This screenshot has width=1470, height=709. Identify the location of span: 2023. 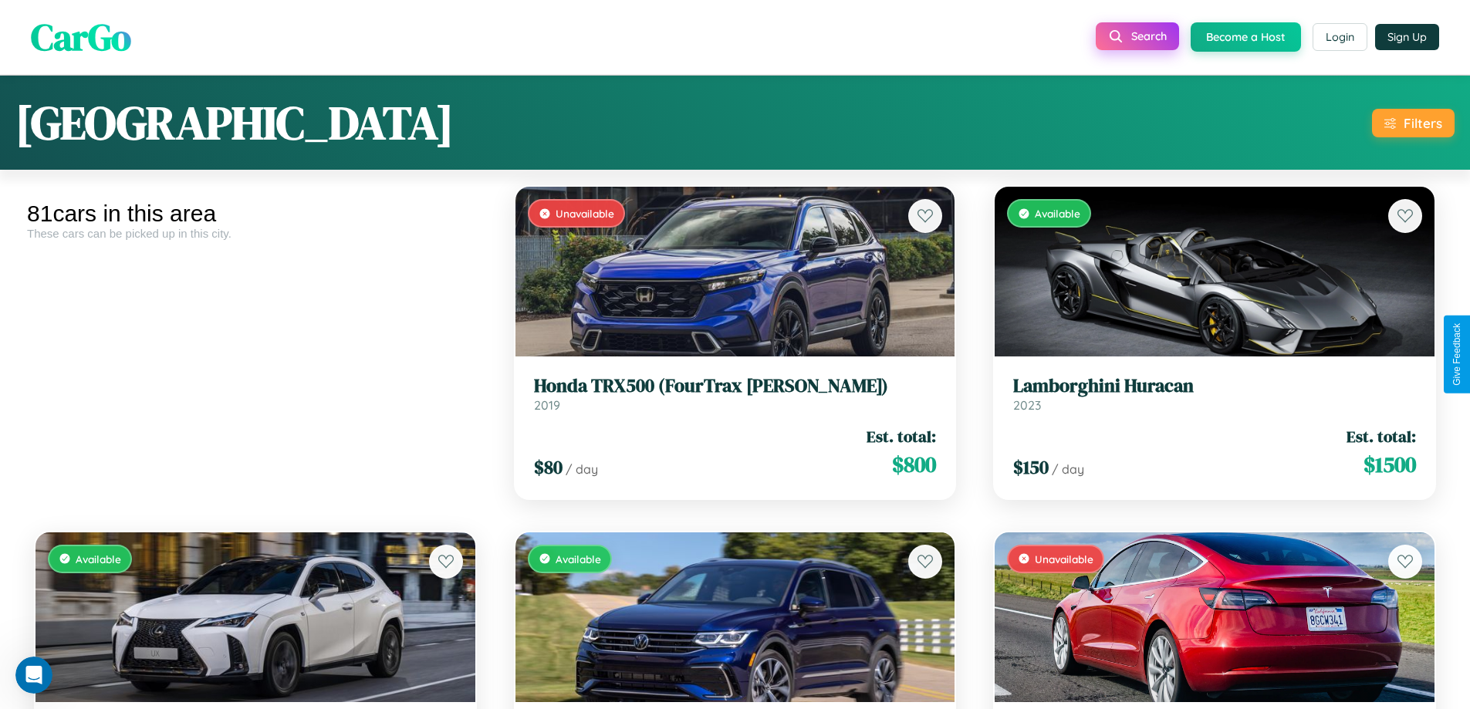
(1027, 405).